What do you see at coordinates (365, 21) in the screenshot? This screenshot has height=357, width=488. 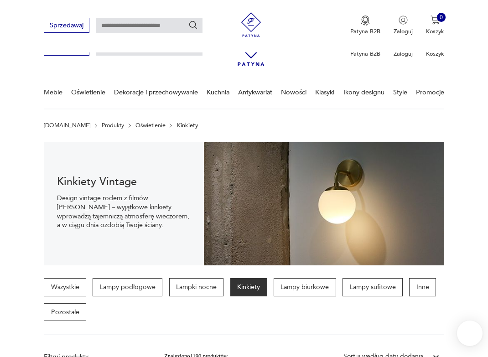 I see `img: Ikona medalu` at bounding box center [365, 21].